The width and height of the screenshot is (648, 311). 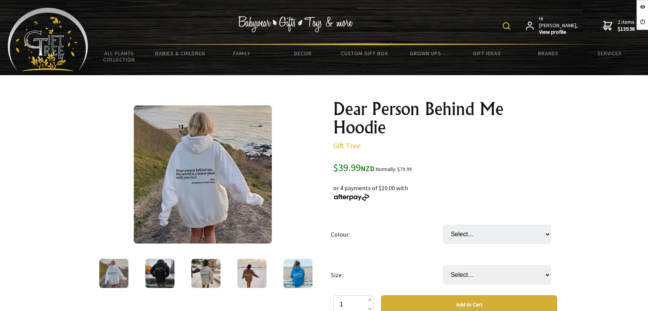 I want to click on a: All Plants Collection, so click(x=119, y=56).